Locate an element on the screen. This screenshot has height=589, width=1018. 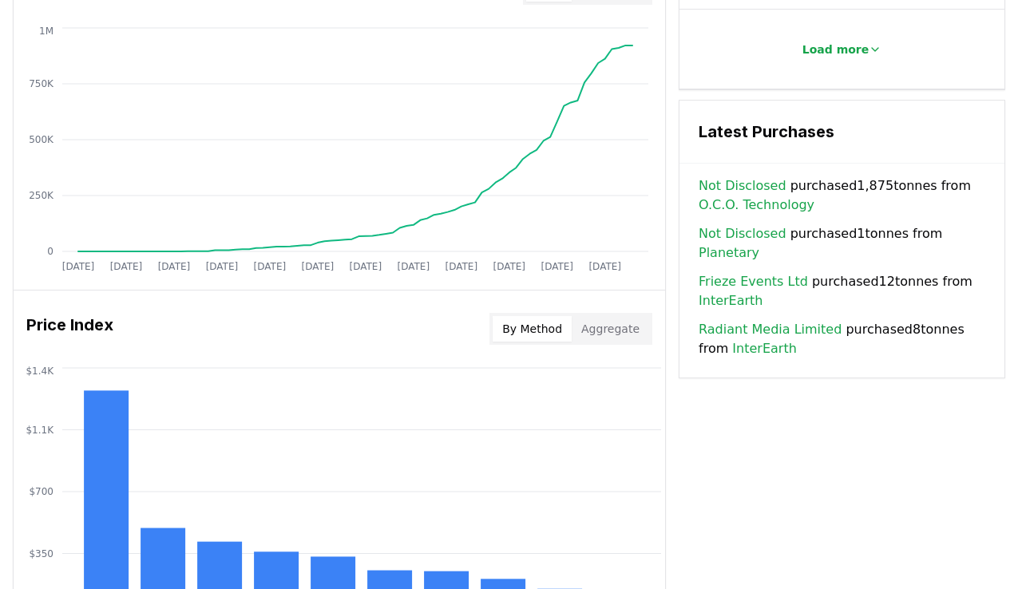
tspan: 1M is located at coordinates (46, 31).